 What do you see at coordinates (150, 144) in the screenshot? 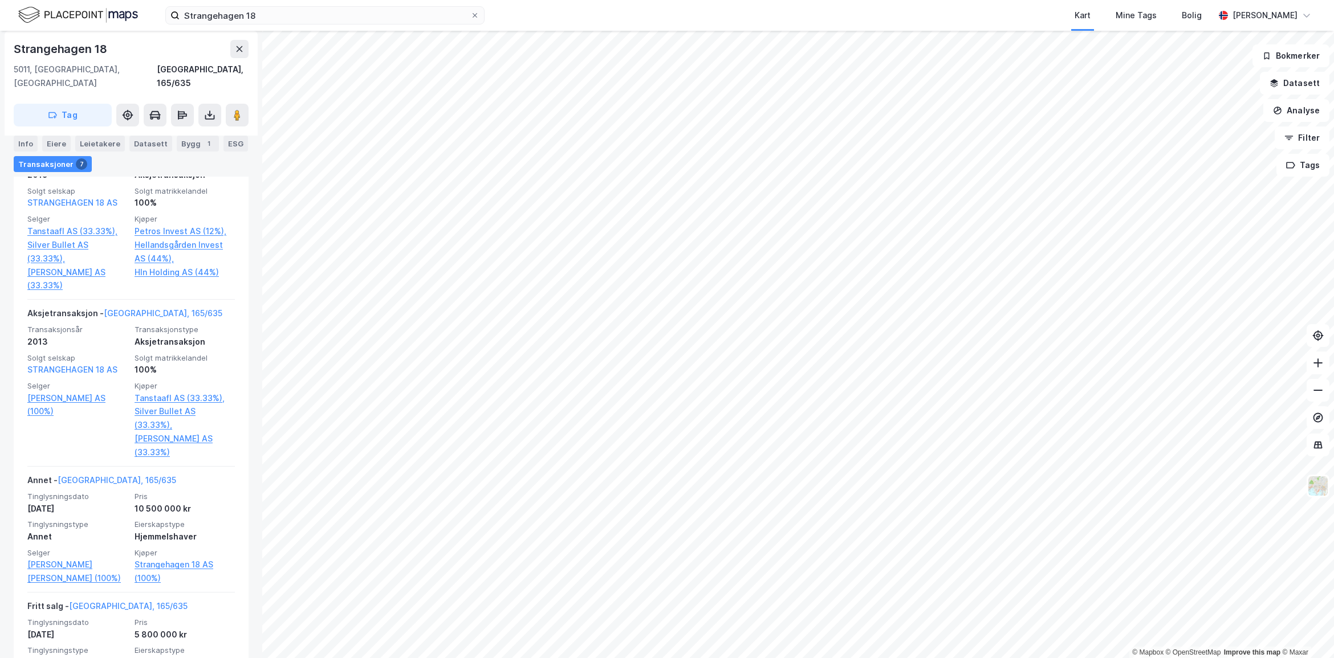
I see `div: Datasett` at bounding box center [150, 144].